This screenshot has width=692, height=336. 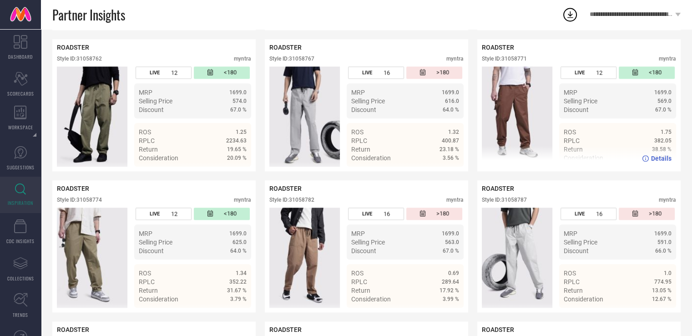 What do you see at coordinates (79, 59) in the screenshot?
I see `div: Style ID: 31058762` at bounding box center [79, 59].